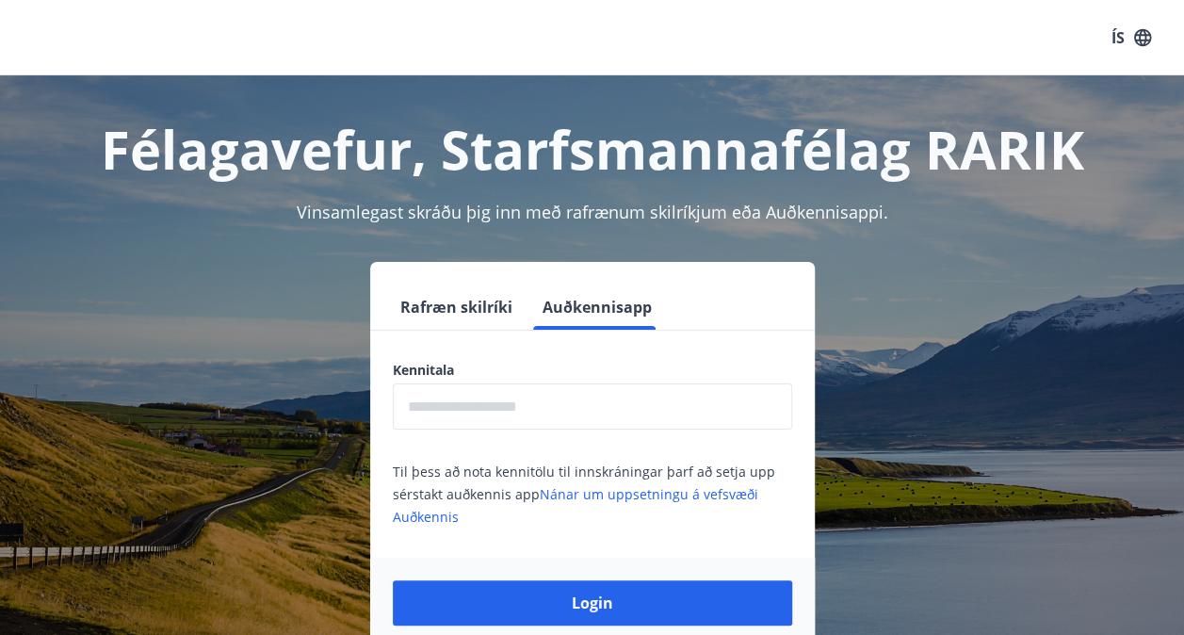 This screenshot has width=1184, height=635. Describe the element at coordinates (592, 149) in the screenshot. I see `h1: Félagavefur, Starfsmannafélag RARIK` at that location.